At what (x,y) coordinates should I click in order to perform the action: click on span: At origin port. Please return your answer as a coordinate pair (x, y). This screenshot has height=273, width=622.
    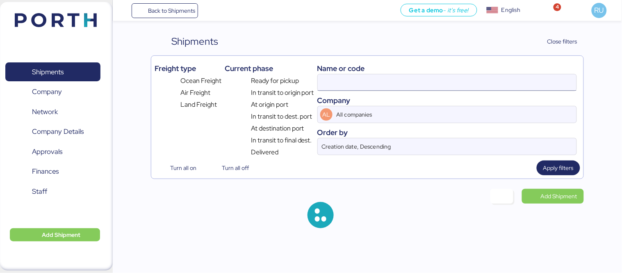
    Looking at the image, I should click on (269, 105).